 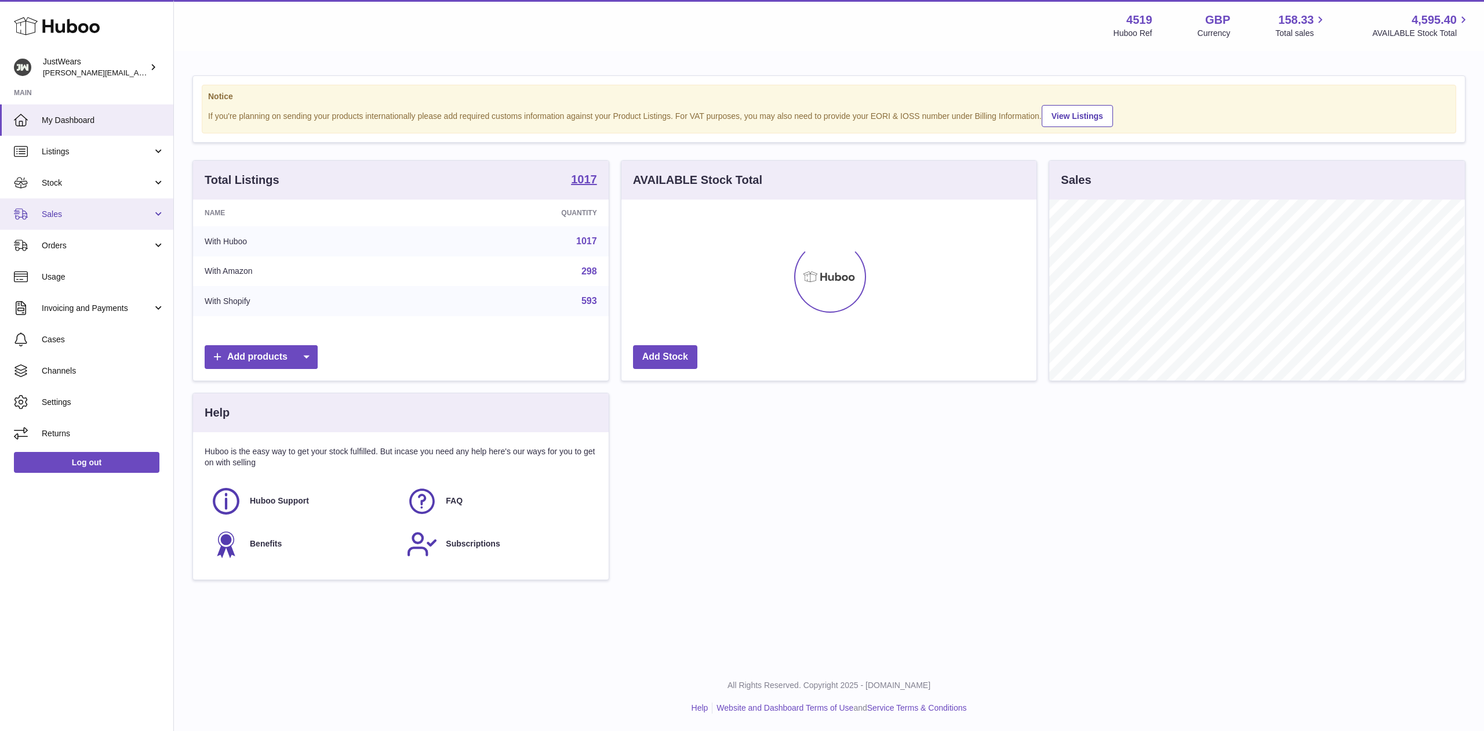 I want to click on span: 158.33, so click(x=1296, y=20).